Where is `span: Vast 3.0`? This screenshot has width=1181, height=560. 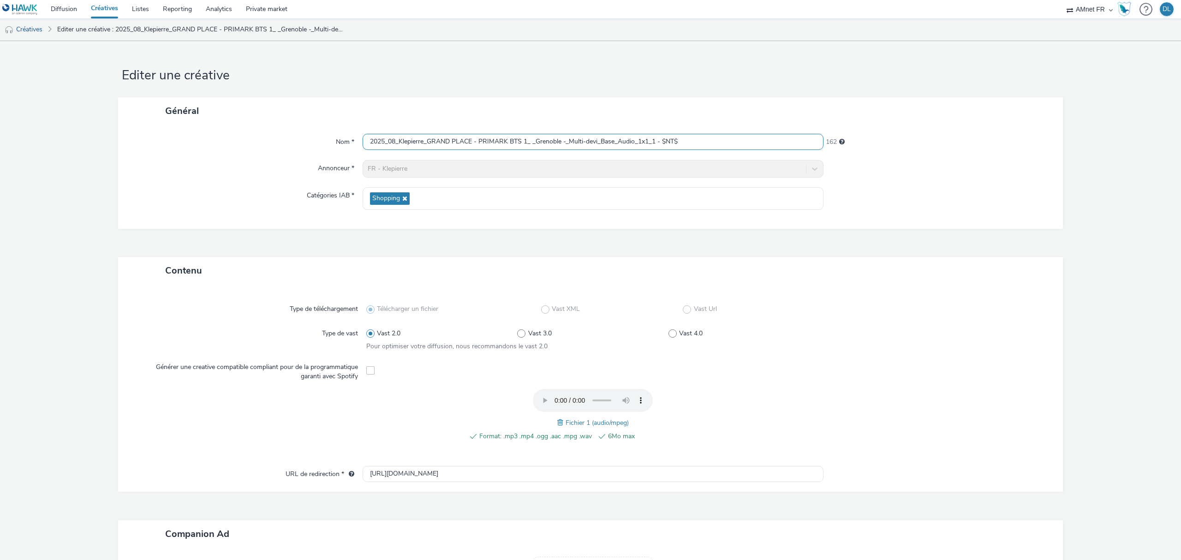
span: Vast 3.0 is located at coordinates (540, 333).